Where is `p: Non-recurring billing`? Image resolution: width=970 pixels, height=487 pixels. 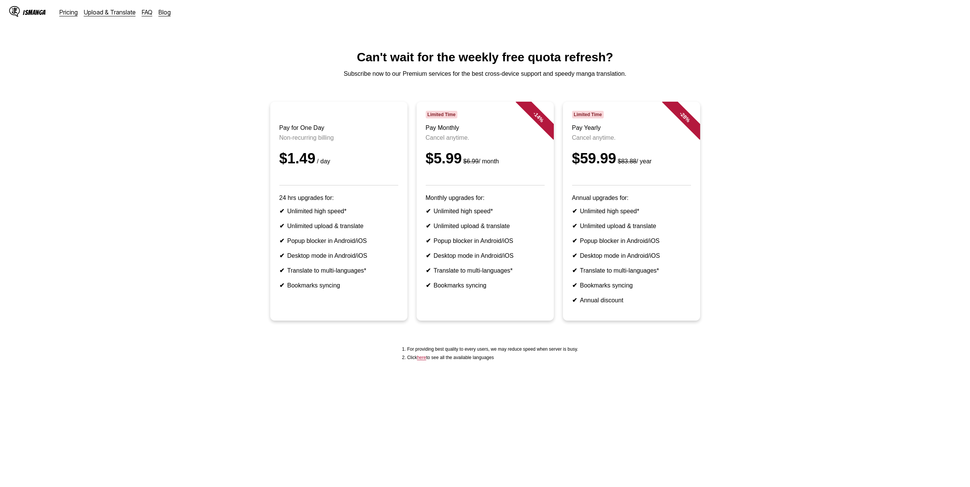
p: Non-recurring billing is located at coordinates (339, 138).